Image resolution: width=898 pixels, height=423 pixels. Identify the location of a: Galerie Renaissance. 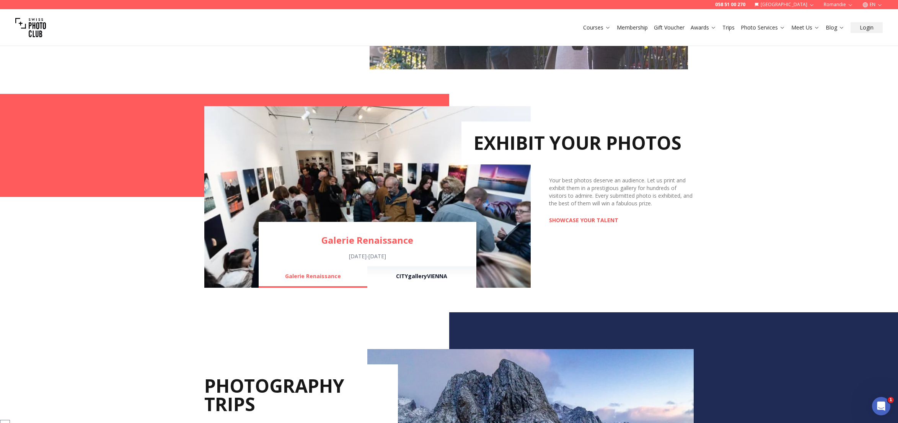
(367, 240).